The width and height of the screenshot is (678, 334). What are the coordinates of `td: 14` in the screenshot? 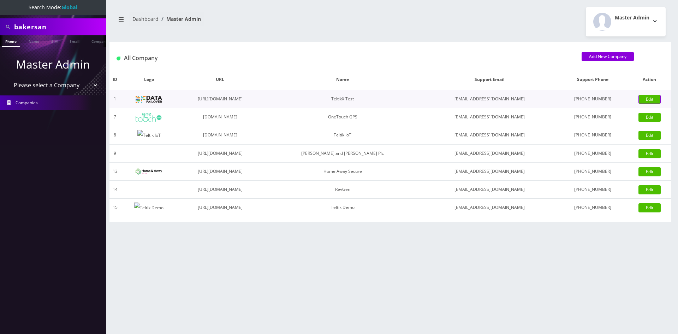 It's located at (115, 189).